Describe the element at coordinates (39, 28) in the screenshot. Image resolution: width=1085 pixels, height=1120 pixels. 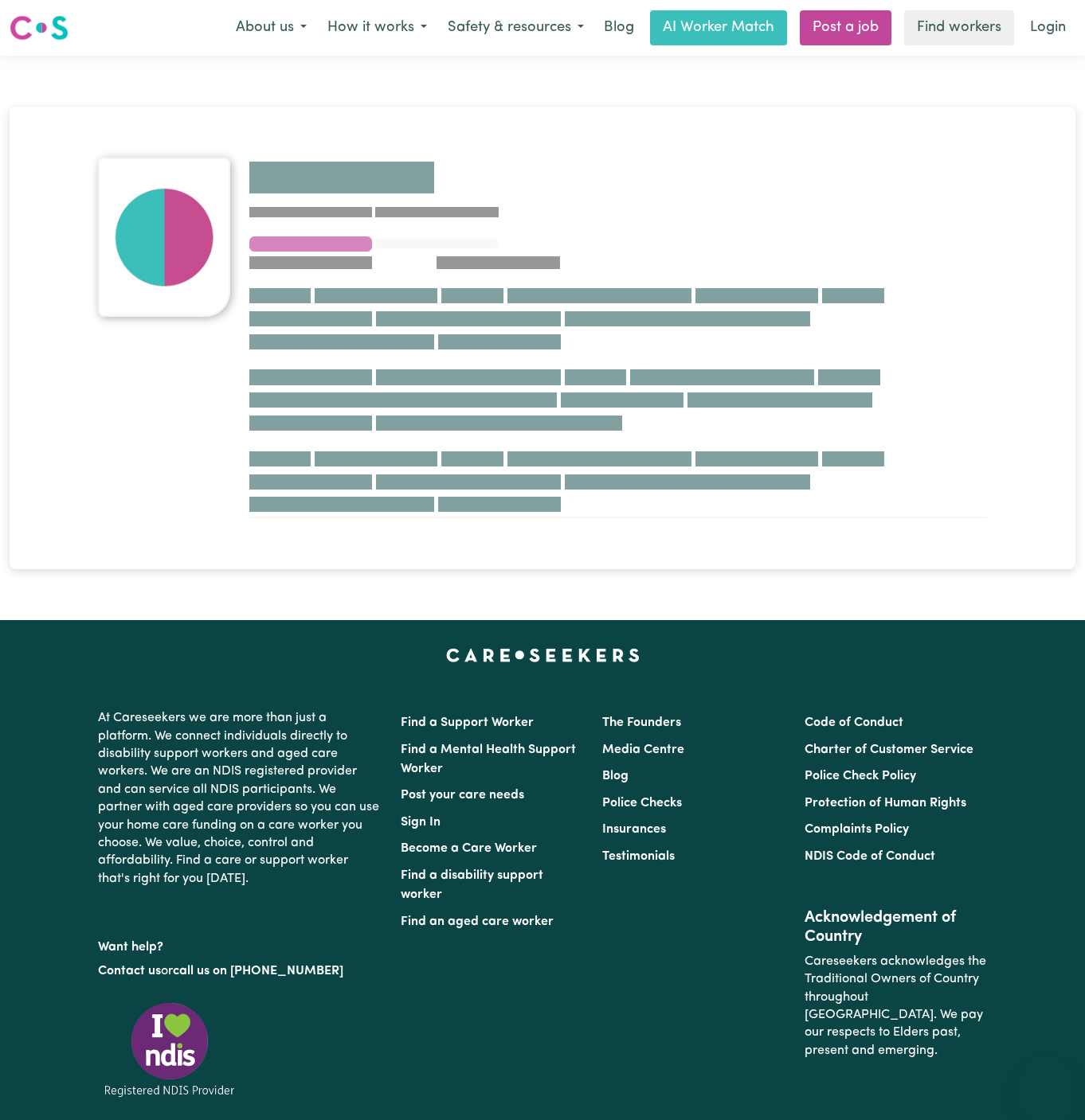
I see `img: Careseekers logo` at that location.